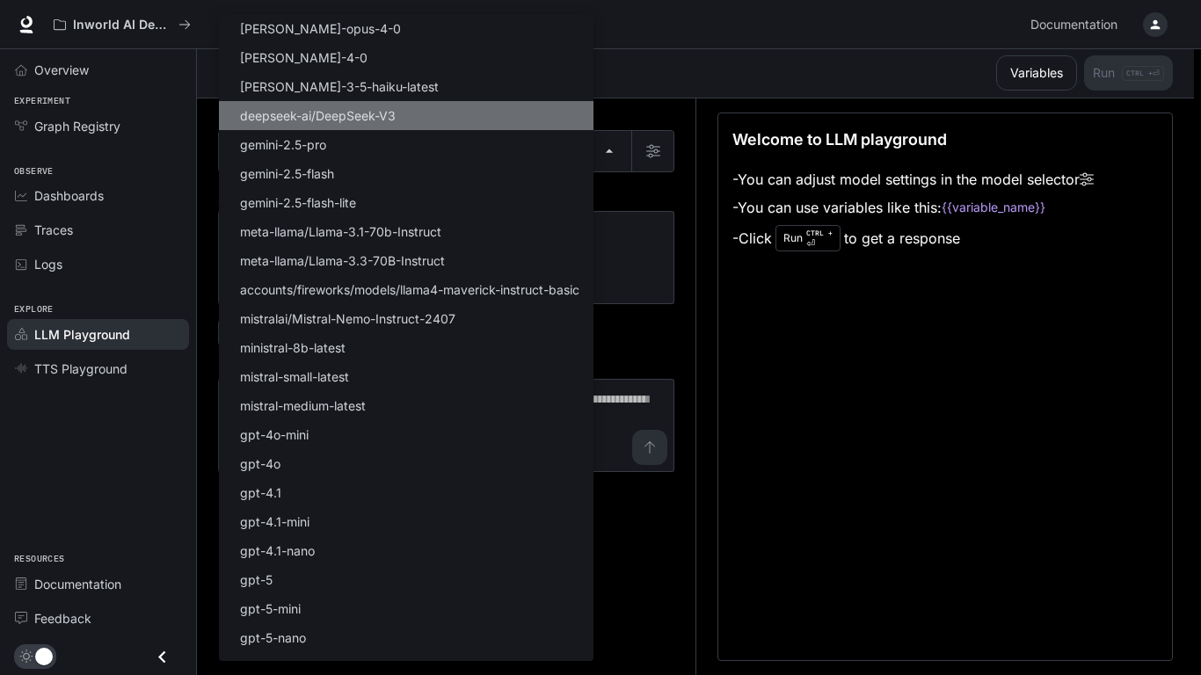 The image size is (1201, 675). Describe the element at coordinates (274, 434) in the screenshot. I see `p: gpt-4o-mini` at that location.